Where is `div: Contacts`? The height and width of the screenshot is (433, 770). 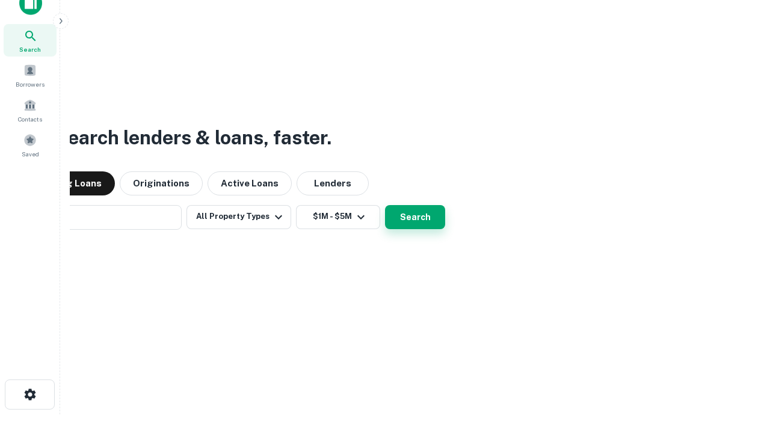
div: Contacts is located at coordinates (30, 110).